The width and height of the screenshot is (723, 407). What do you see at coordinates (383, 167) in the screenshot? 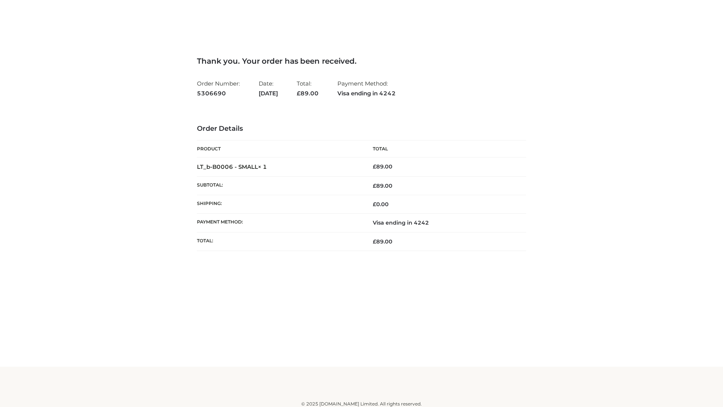
I see `bdi: 89.00` at bounding box center [383, 167].